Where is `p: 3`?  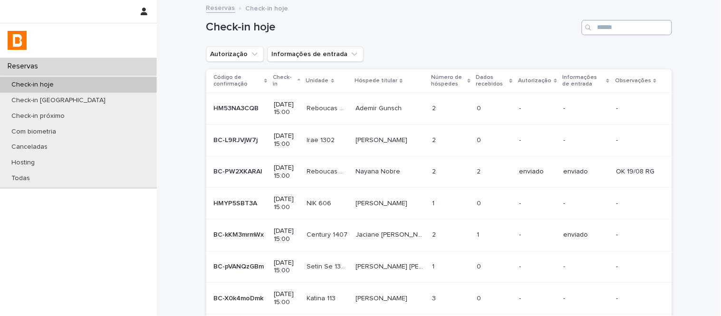 p: 3 is located at coordinates (435, 297).